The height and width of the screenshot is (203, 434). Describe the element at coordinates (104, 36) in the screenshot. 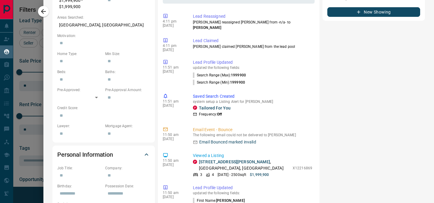

I see `p: Motivation:` at that location.